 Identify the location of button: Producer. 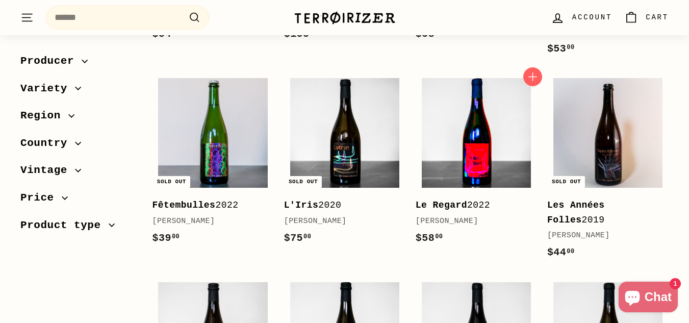
(78, 64).